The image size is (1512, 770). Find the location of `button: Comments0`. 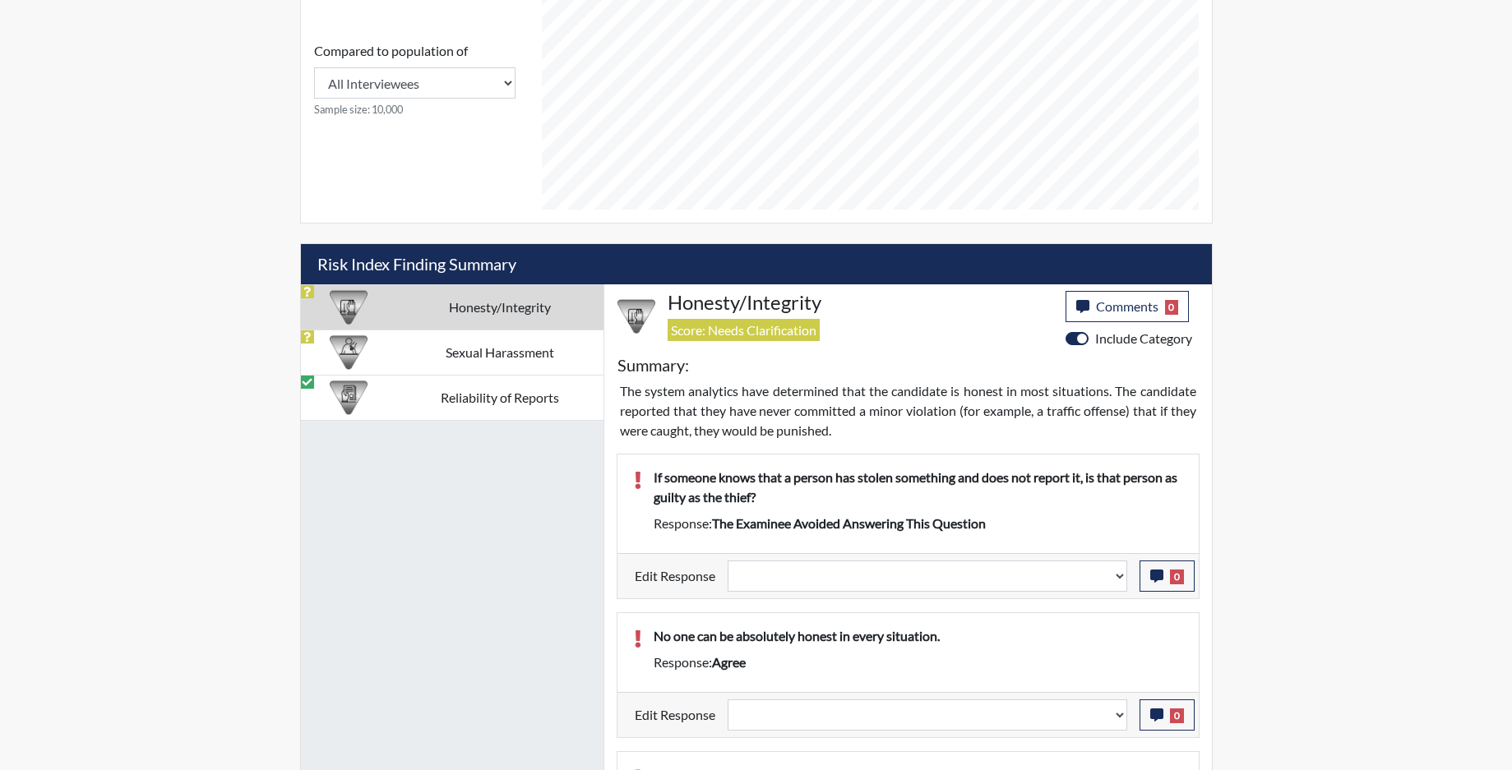

button: Comments0 is located at coordinates (1127, 307).